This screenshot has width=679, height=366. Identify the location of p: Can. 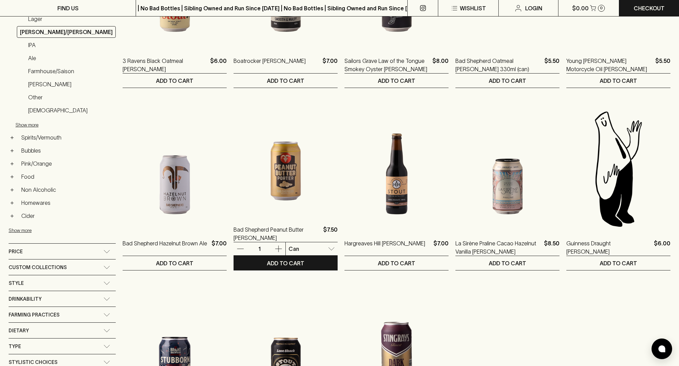
(294, 249).